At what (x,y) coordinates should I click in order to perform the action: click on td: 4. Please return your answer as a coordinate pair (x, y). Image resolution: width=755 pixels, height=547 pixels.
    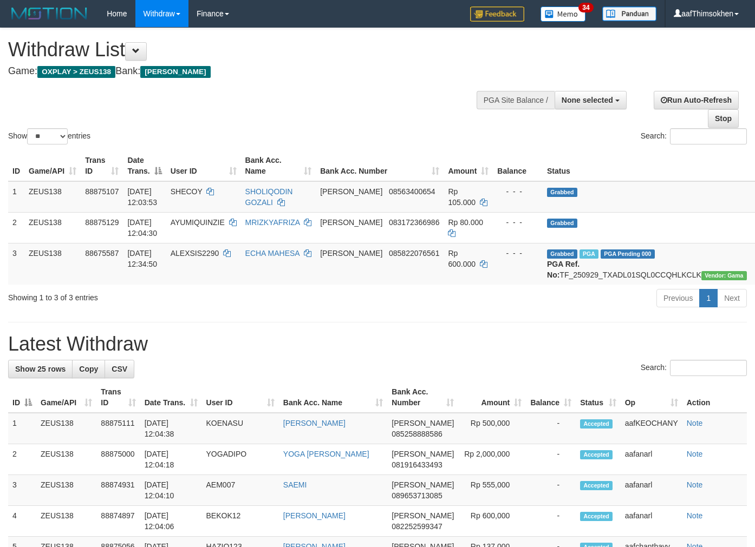
    Looking at the image, I should click on (22, 521).